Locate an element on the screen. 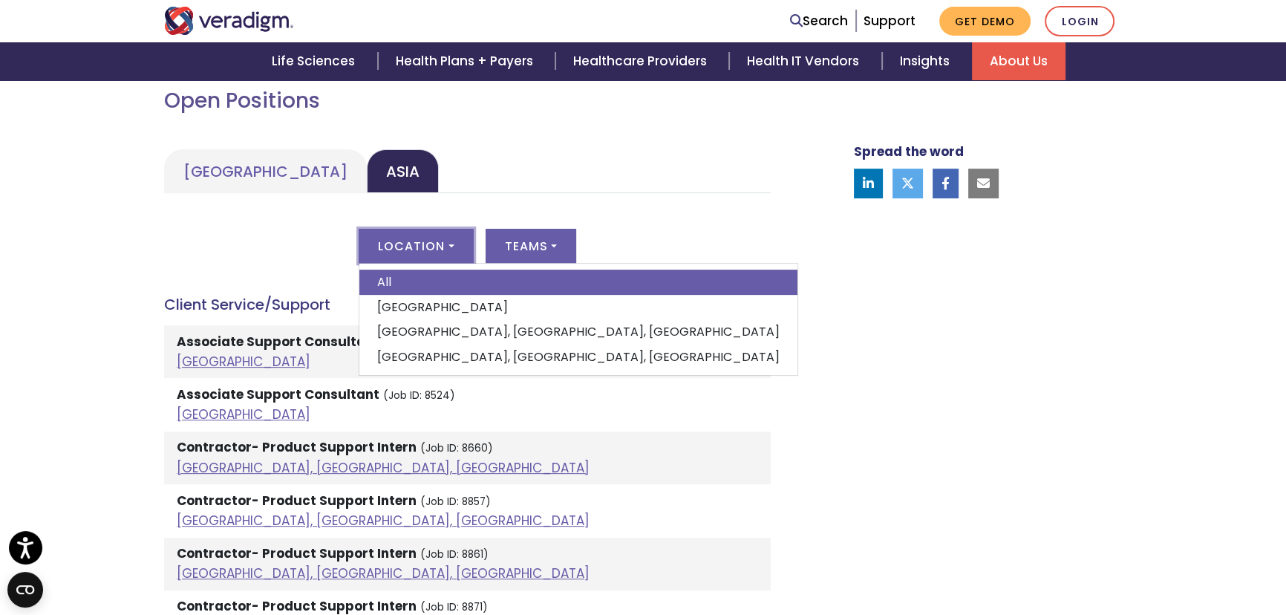 The height and width of the screenshot is (615, 1286). a: Health Plans + Payers is located at coordinates (466, 61).